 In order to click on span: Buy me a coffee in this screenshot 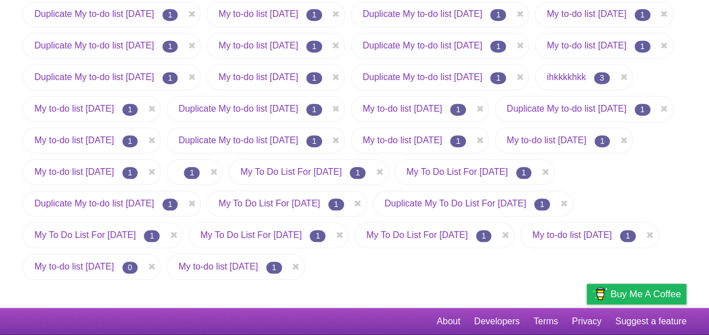, I will do `click(645, 294)`.